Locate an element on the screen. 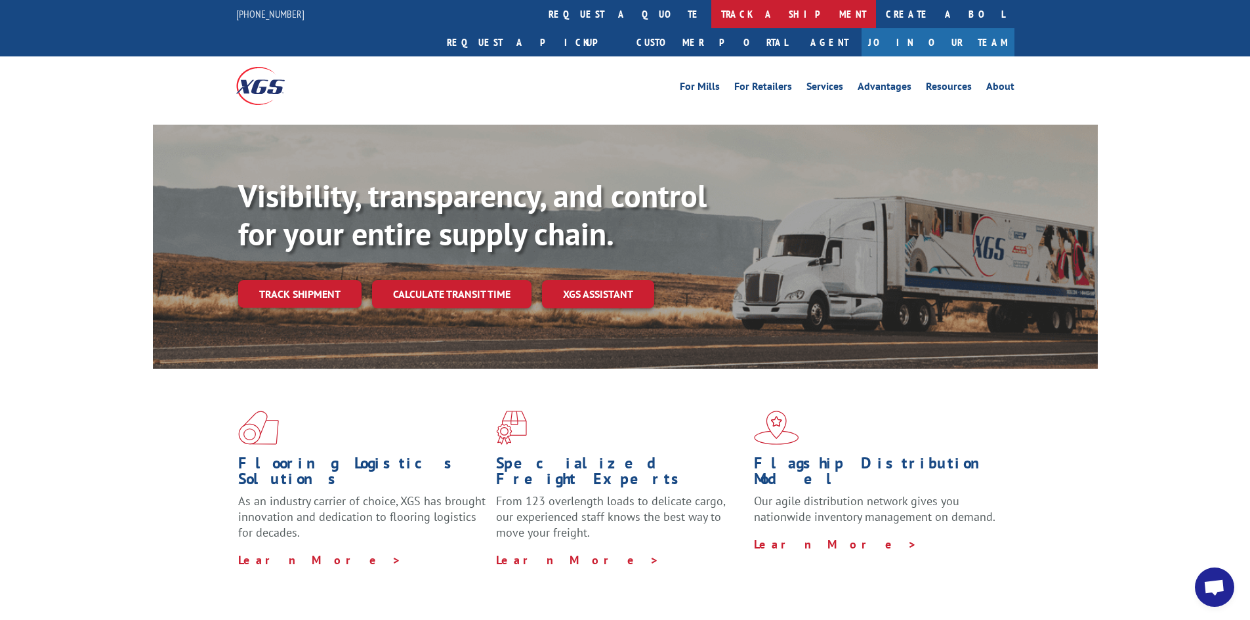  a: Services is located at coordinates (825, 89).